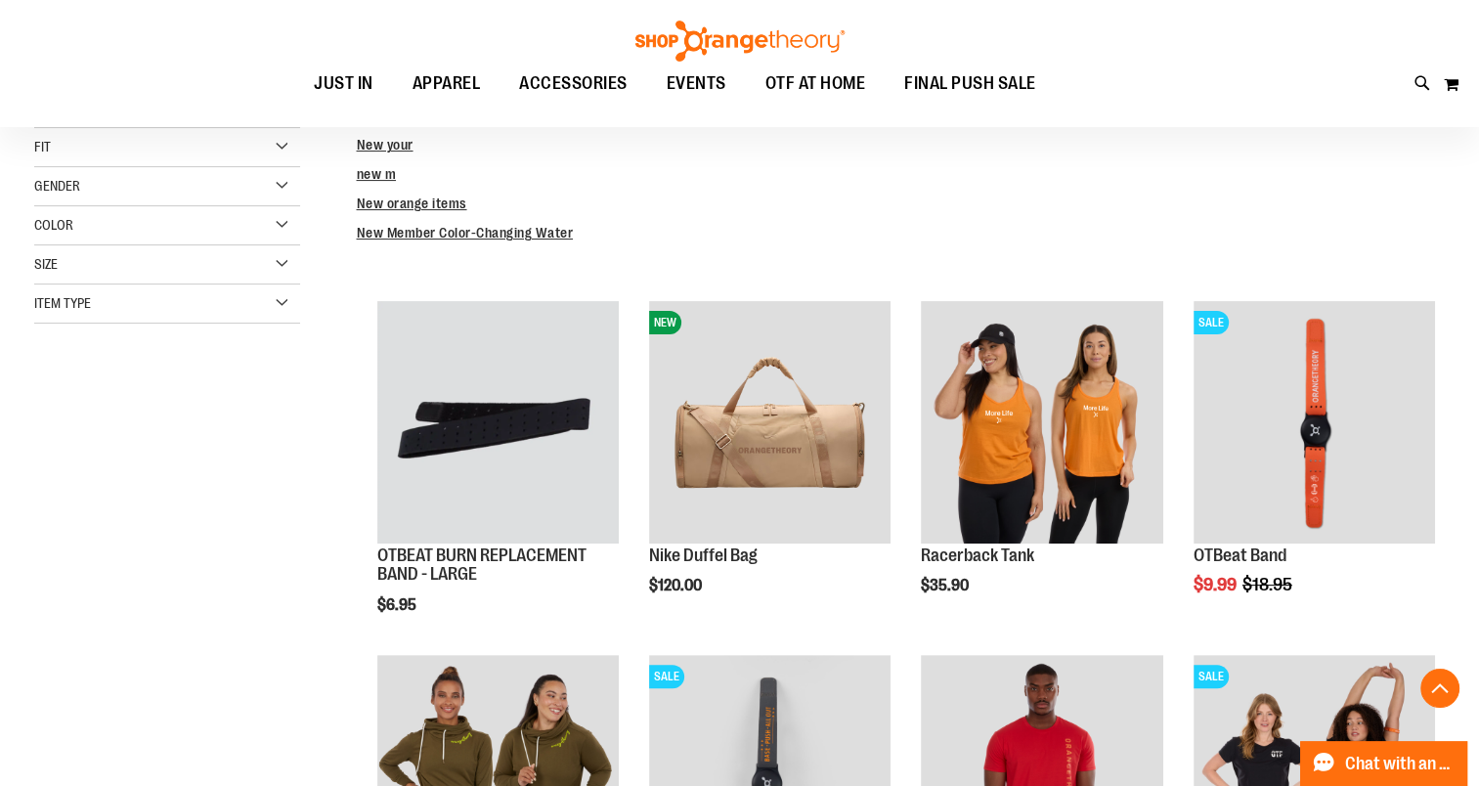  Describe the element at coordinates (676, 585) in the screenshot. I see `span: $120.00` at that location.